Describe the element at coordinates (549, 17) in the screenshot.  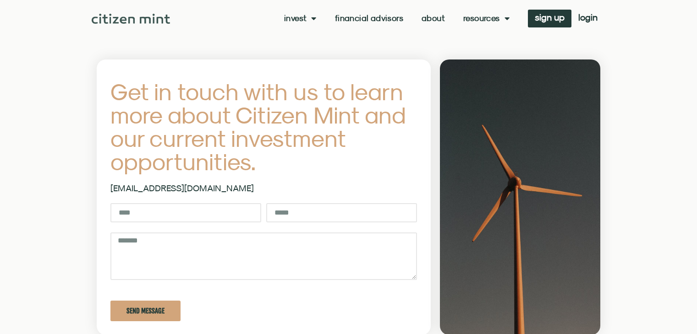
I see `span: sign up` at that location.